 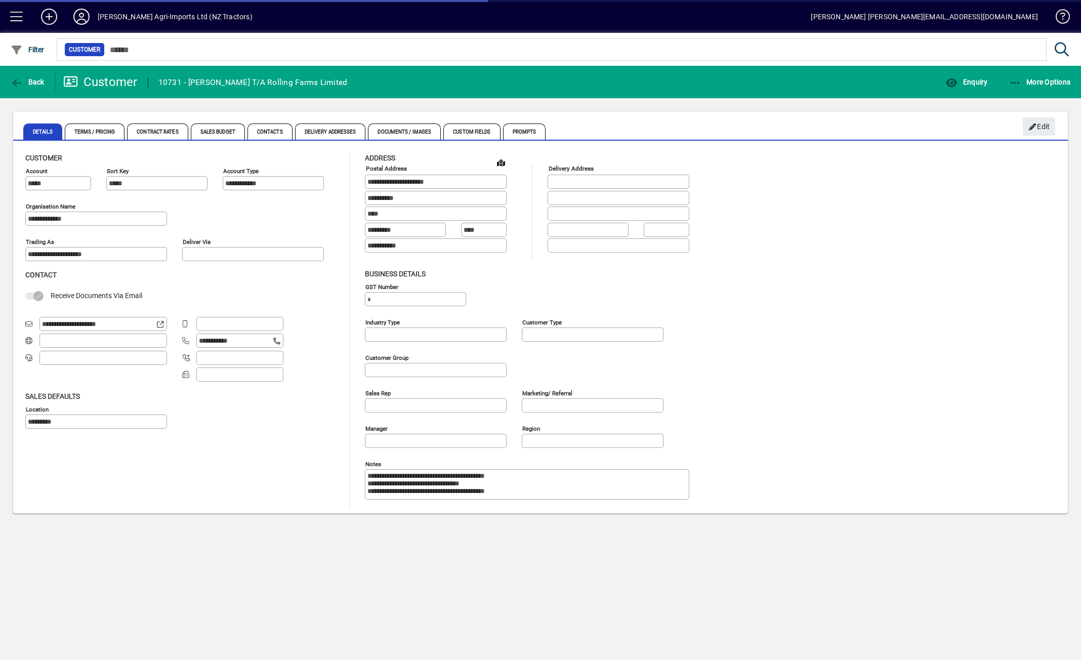 I want to click on span: Delivery Addresses, so click(x=330, y=132).